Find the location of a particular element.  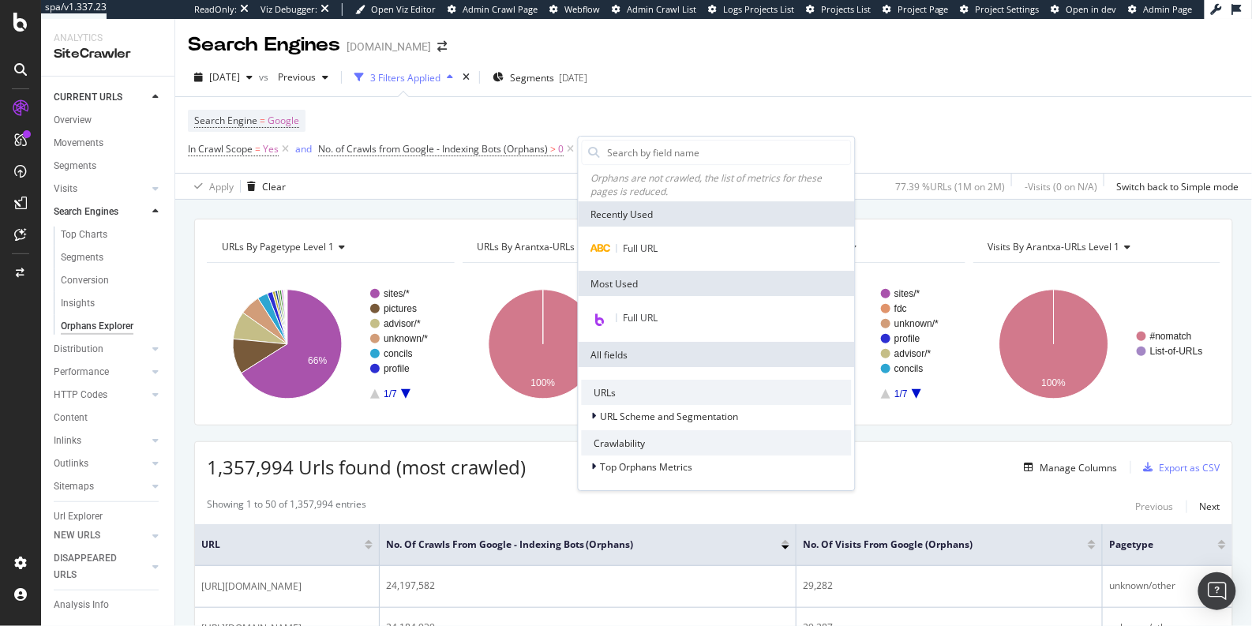

button: Apply is located at coordinates (211, 186).